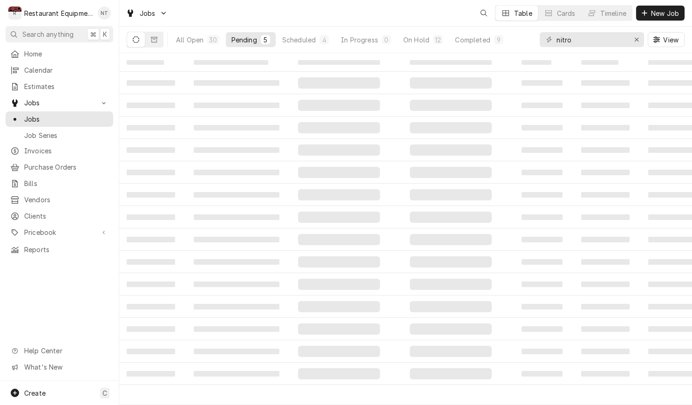 The height and width of the screenshot is (405, 692). Describe the element at coordinates (59, 216) in the screenshot. I see `a: Clients` at that location.